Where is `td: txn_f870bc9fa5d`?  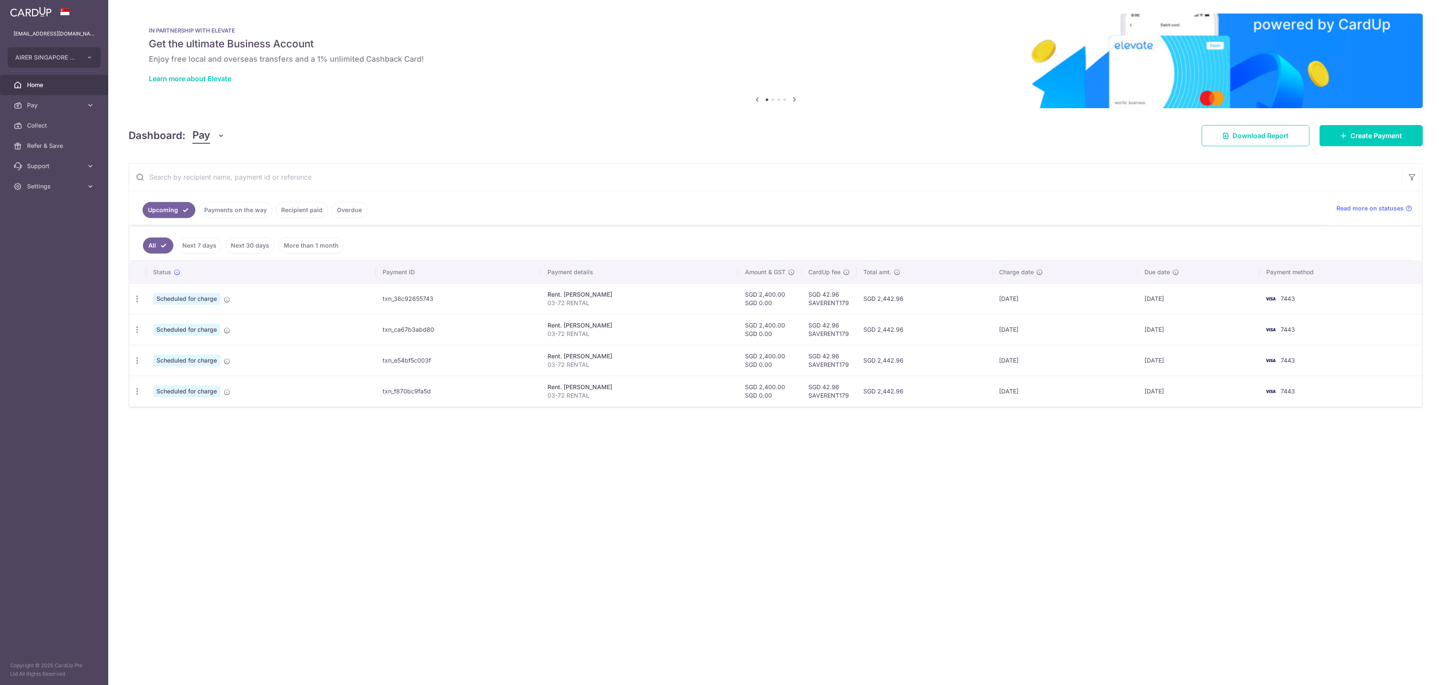
td: txn_f870bc9fa5d is located at coordinates (458, 391).